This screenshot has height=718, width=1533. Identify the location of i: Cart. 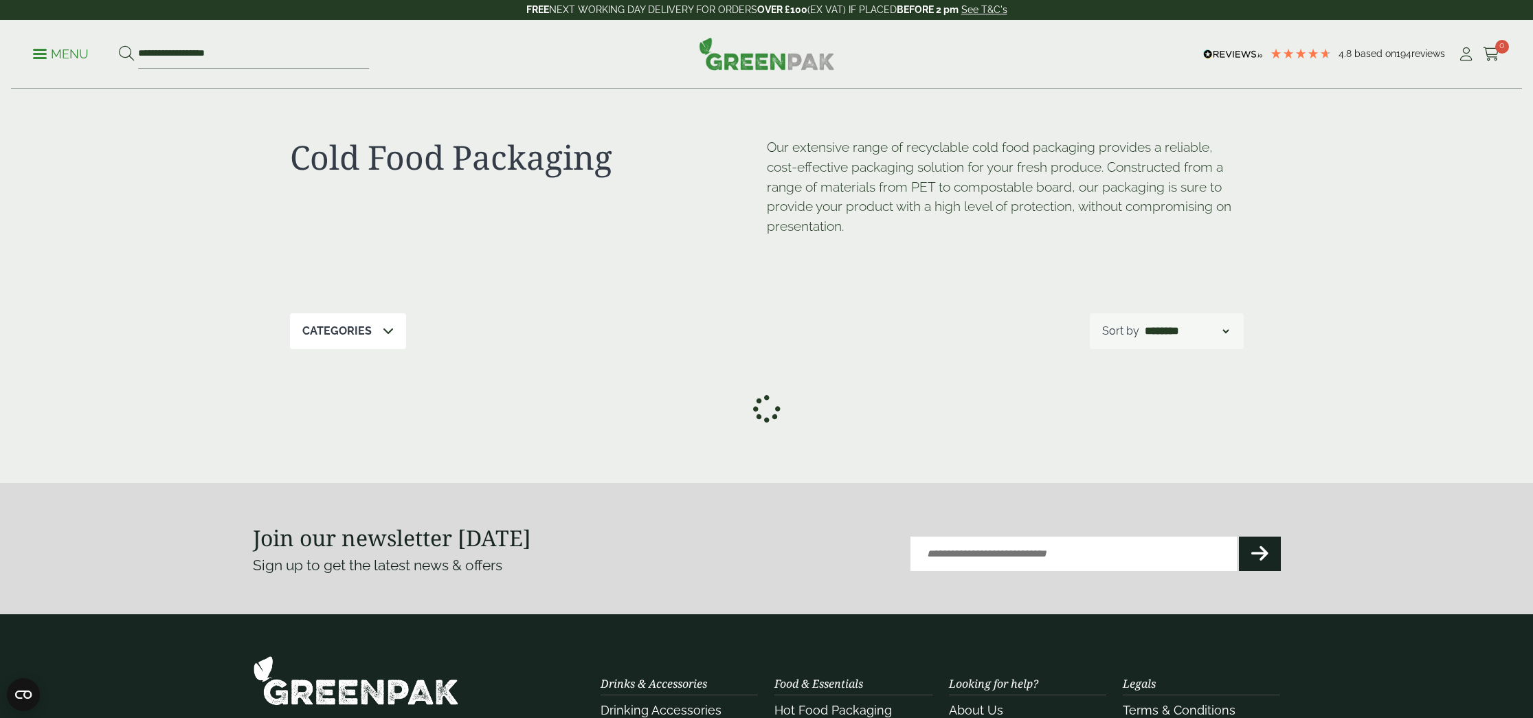
(1491, 54).